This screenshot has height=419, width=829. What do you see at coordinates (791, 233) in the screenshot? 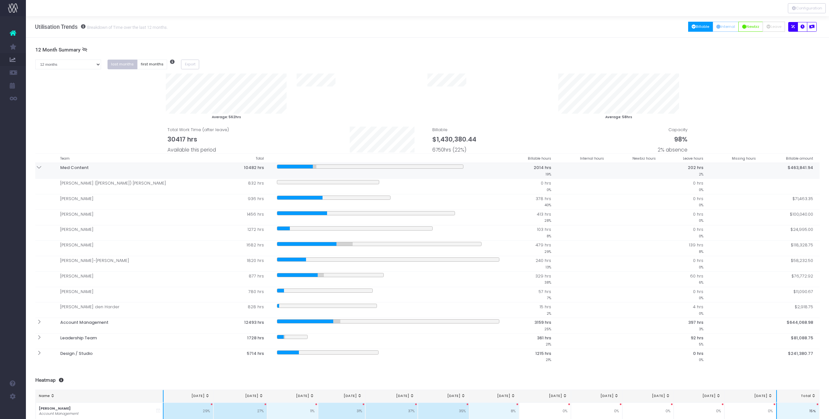
I see `td: $24,995.00` at bounding box center [791, 233].